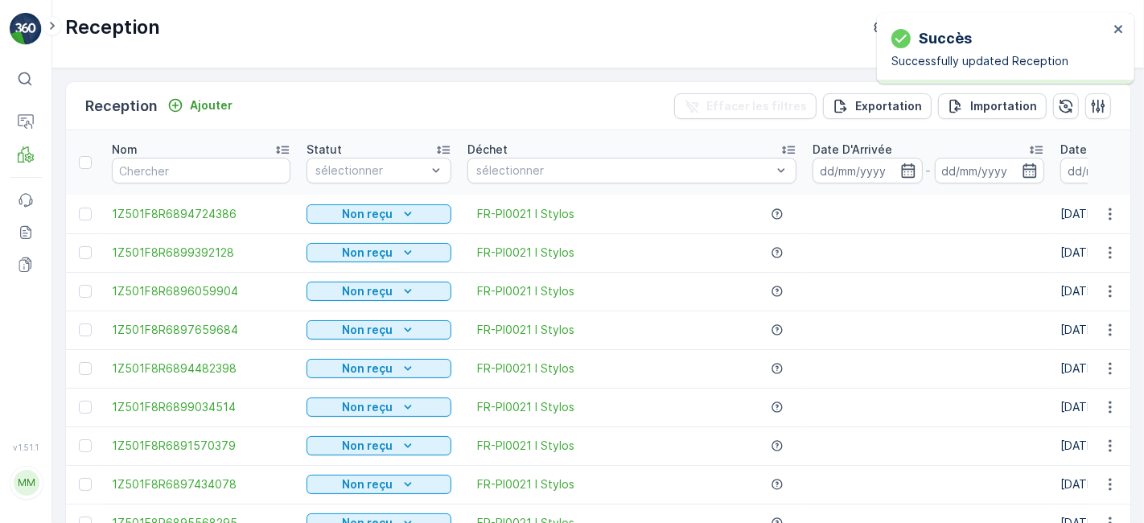  I want to click on span: 1Z501F8R6897659684, so click(201, 330).